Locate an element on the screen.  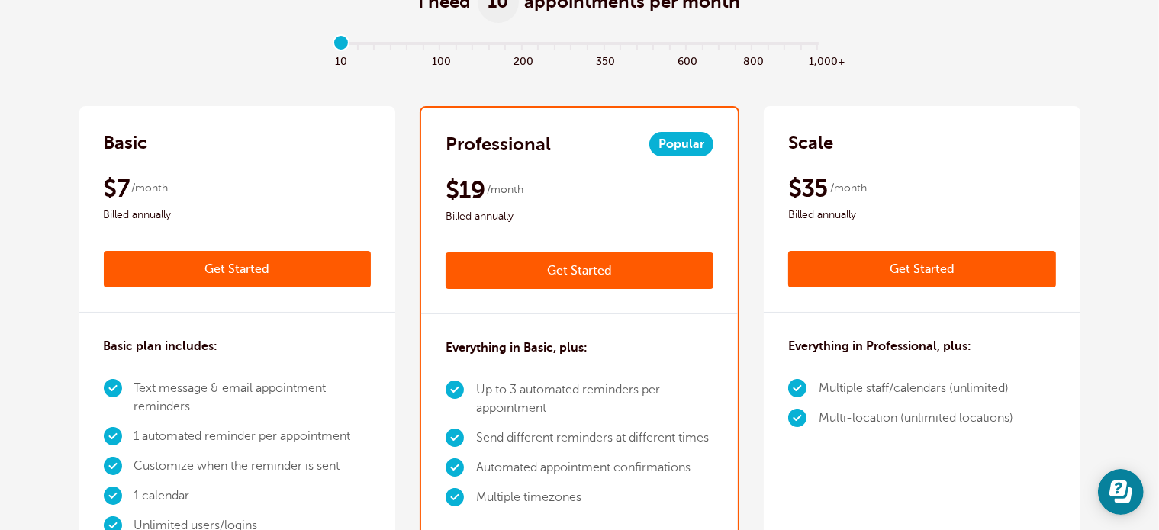
li: Customize when the reminder is sent is located at coordinates (253, 466).